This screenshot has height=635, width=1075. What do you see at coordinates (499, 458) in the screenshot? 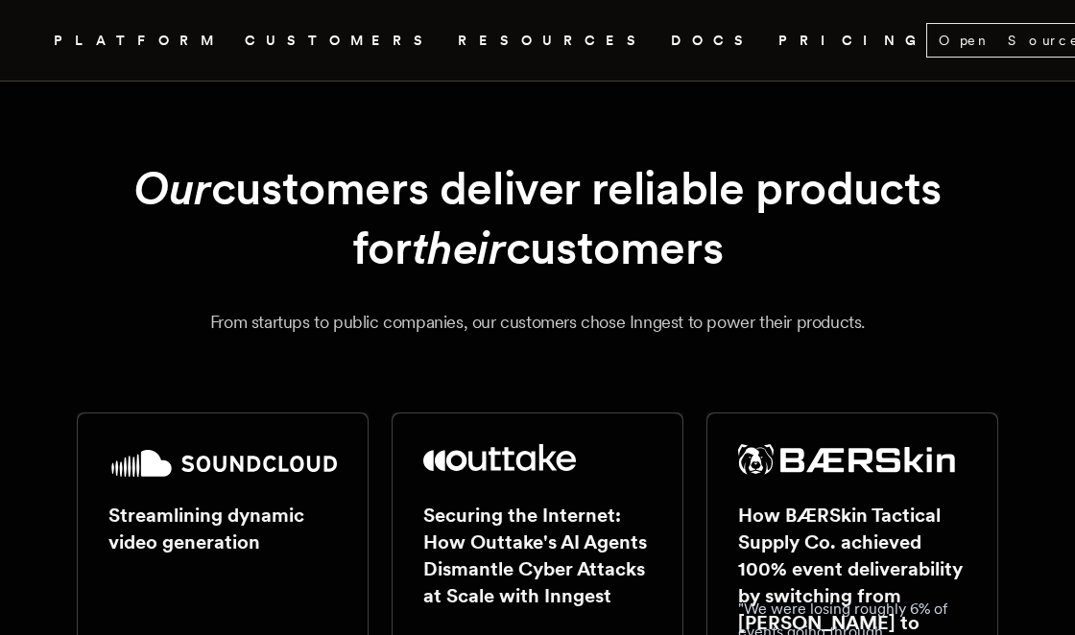
I see `img: Outtake` at bounding box center [499, 458].